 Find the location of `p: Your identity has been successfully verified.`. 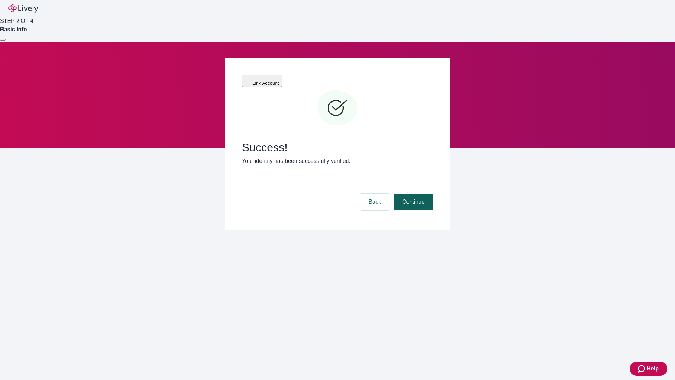

p: Your identity has been successfully verified. is located at coordinates (338, 161).